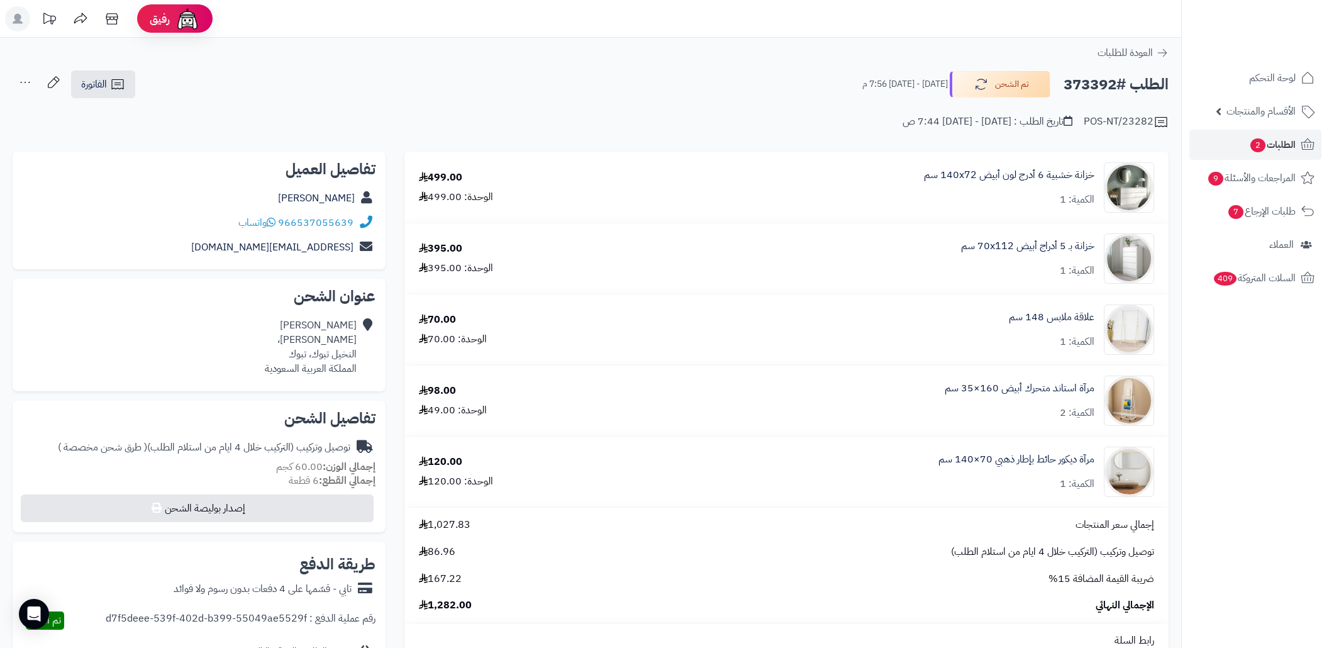  What do you see at coordinates (326, 467) in the screenshot?
I see `small: 60.00 كجم` at bounding box center [326, 467].